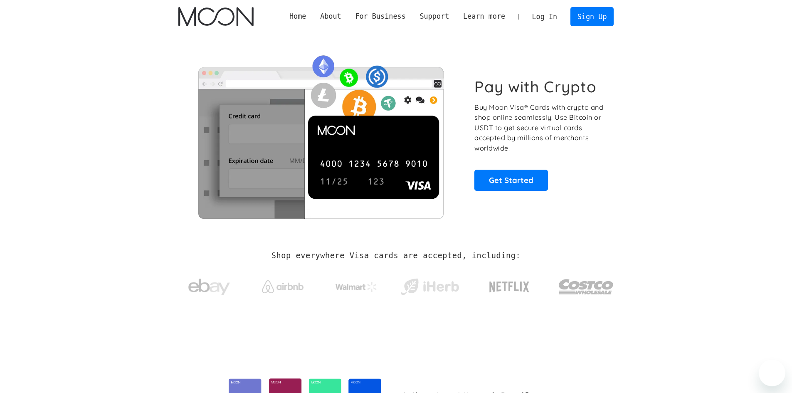 The height and width of the screenshot is (393, 792). Describe the element at coordinates (298, 16) in the screenshot. I see `a: Home` at that location.